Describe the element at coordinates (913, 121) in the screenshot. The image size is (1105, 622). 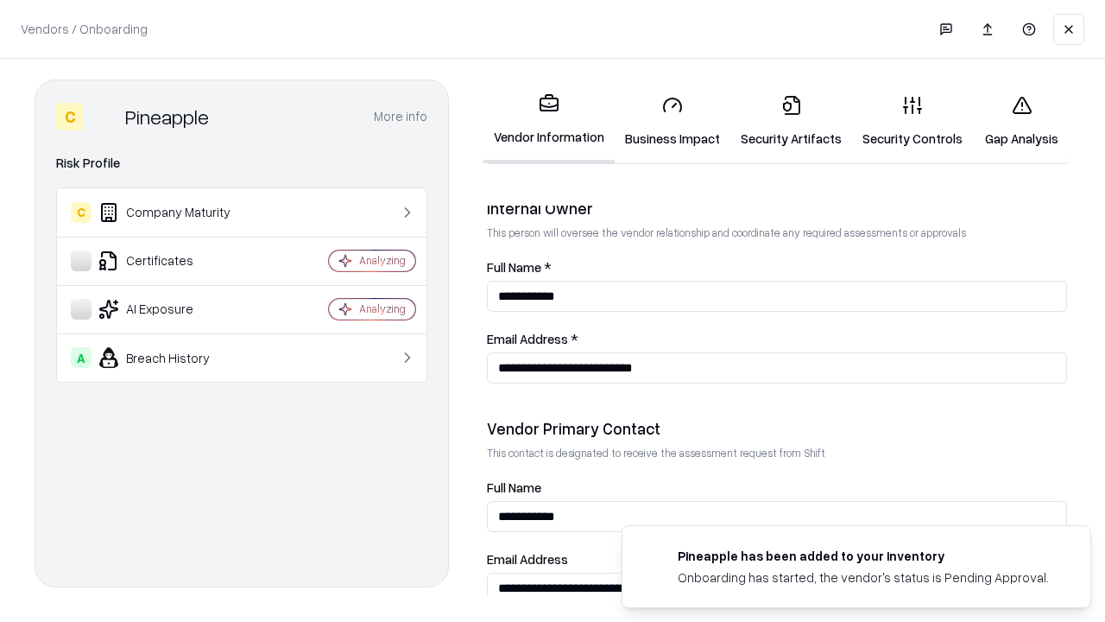
I see `a: Security Controls` at that location.